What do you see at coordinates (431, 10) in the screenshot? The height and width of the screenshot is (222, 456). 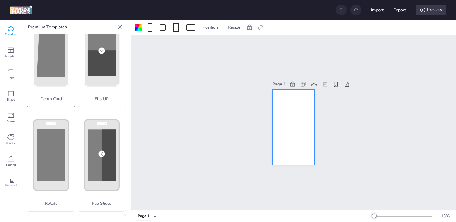 I see `div: Preview` at bounding box center [431, 10].